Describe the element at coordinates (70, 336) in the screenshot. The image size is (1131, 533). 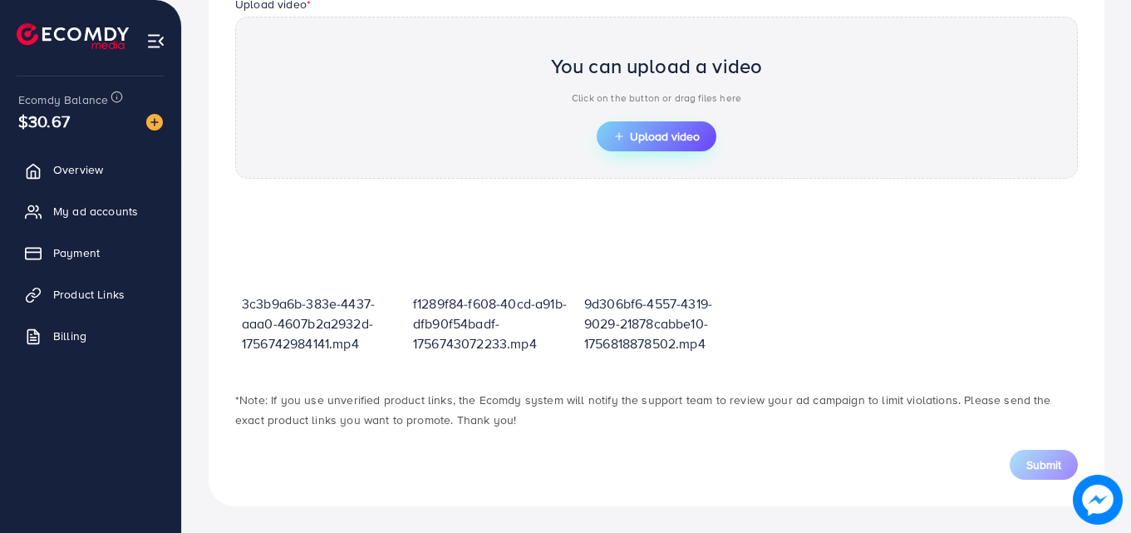
I see `span: Billing` at that location.